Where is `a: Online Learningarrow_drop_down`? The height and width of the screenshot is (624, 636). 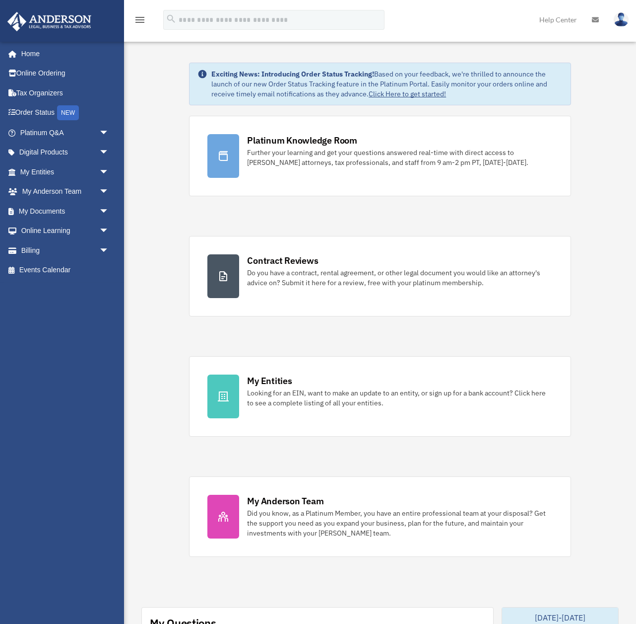
a: Online Learningarrow_drop_down is located at coordinates (66, 231).